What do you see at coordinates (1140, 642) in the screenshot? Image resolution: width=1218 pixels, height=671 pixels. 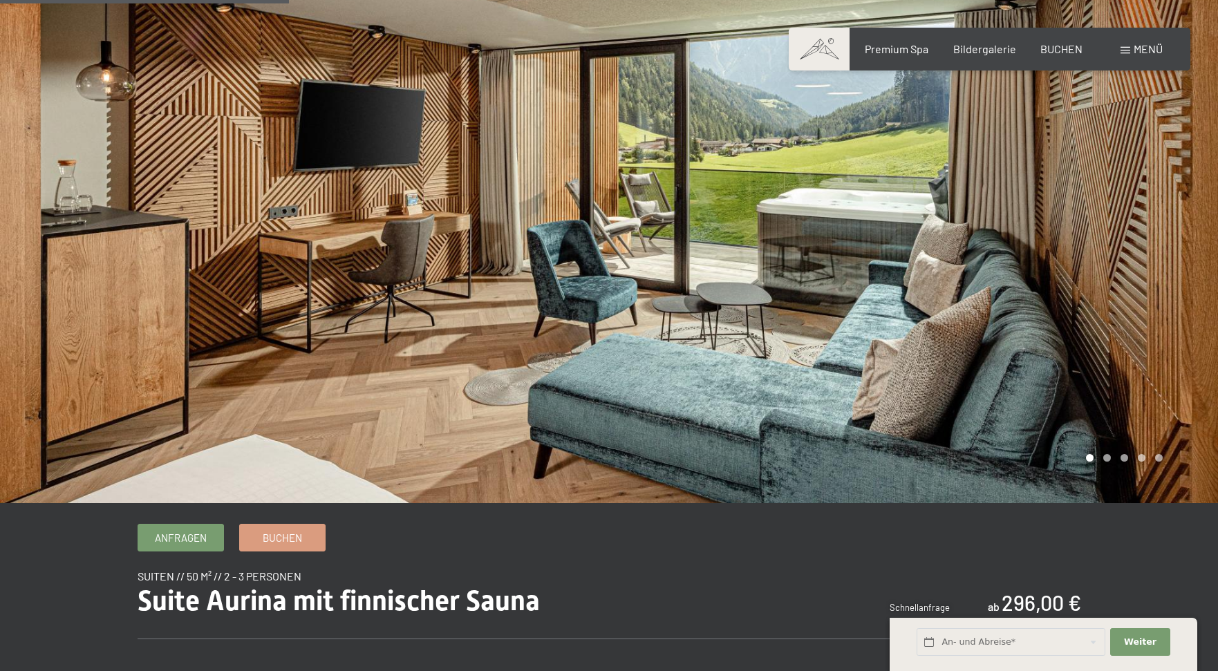 I see `span: Weiter` at bounding box center [1140, 642].